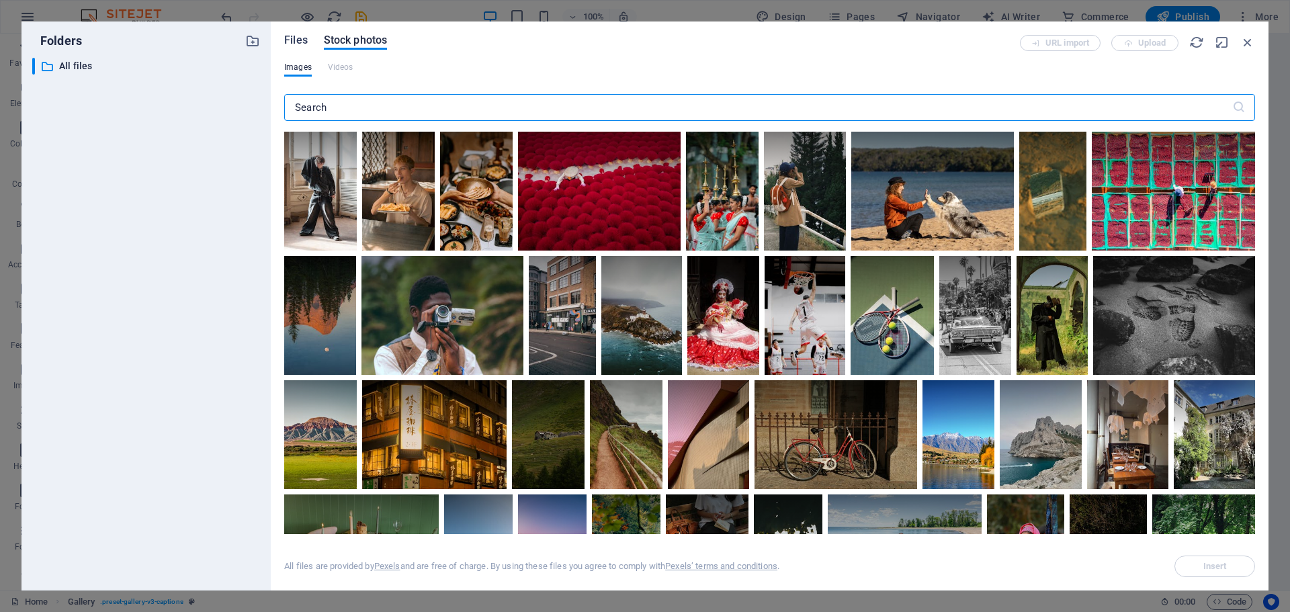  What do you see at coordinates (387, 566) in the screenshot?
I see `a: Pexels` at bounding box center [387, 566].